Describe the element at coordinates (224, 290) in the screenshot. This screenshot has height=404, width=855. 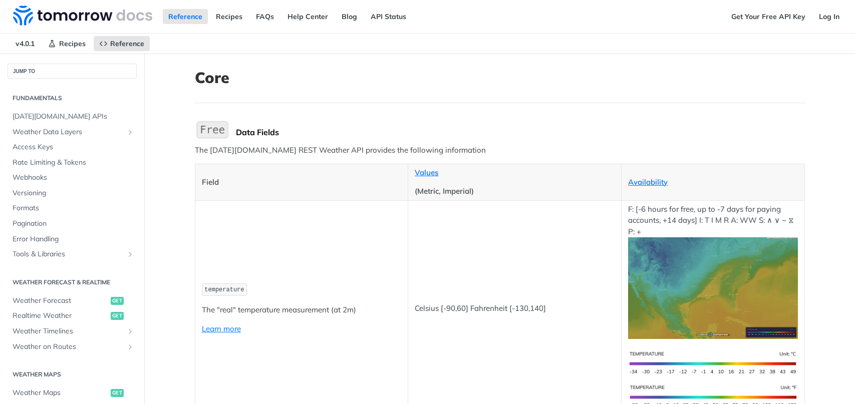
I see `code: temperature` at that location.